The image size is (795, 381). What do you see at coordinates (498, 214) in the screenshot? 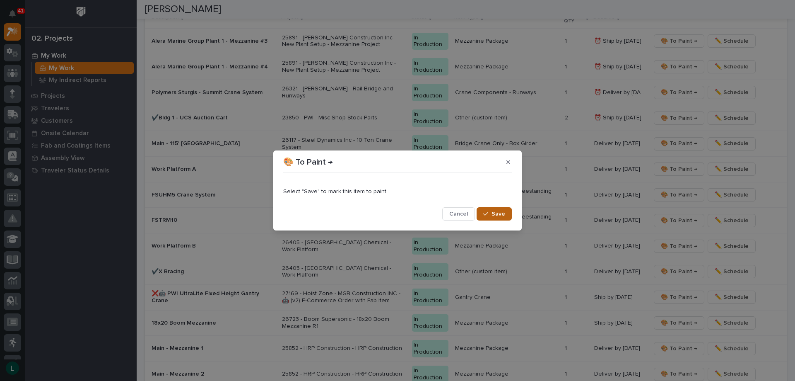
I see `span: Save` at bounding box center [498, 214].